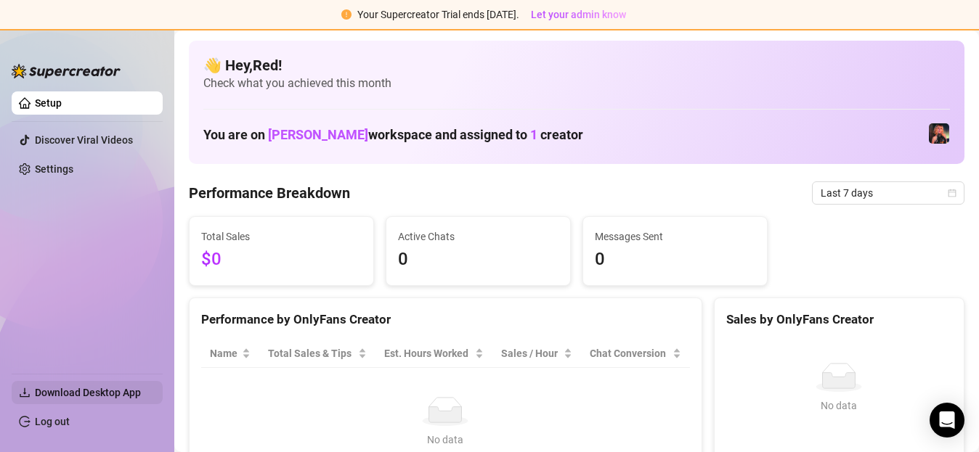  I want to click on span: calendar, so click(952, 193).